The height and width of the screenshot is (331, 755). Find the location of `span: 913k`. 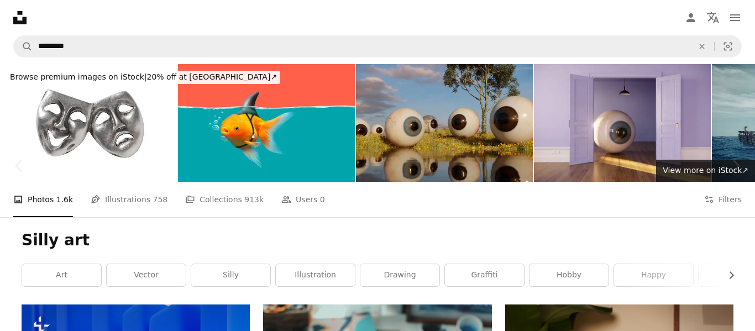

span: 913k is located at coordinates (254, 199).